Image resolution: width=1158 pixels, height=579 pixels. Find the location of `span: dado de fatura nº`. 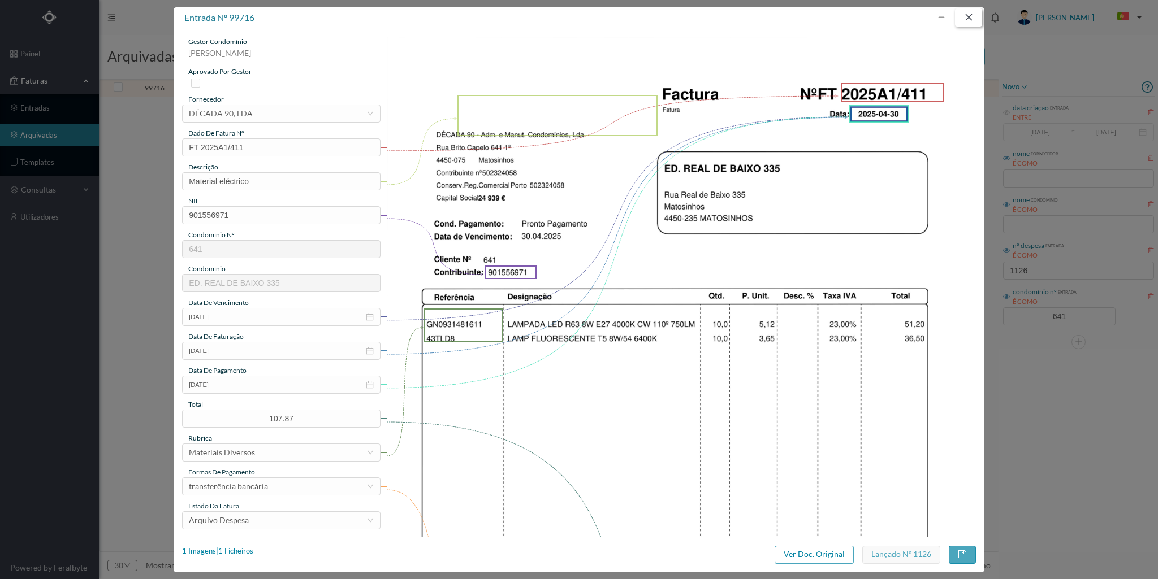

span: dado de fatura nº is located at coordinates (216, 133).